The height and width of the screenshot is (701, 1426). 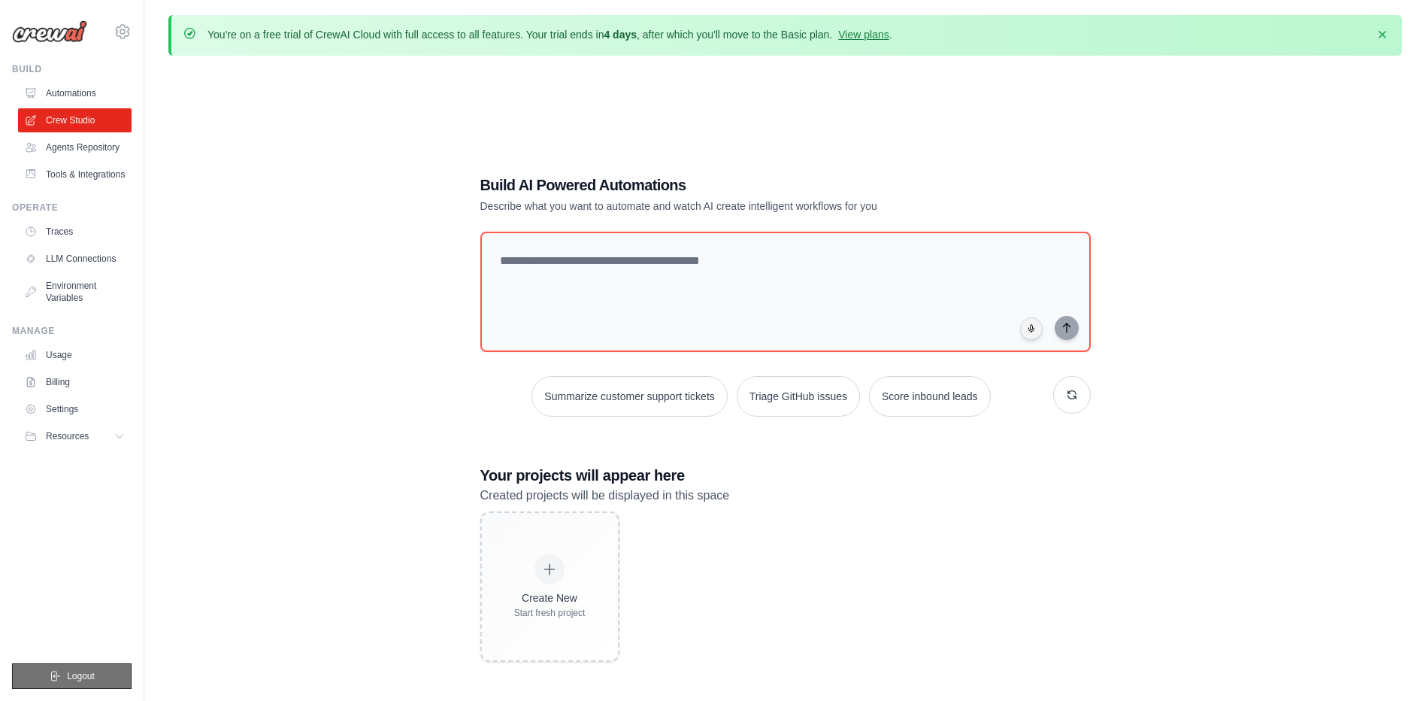 What do you see at coordinates (549, 35) in the screenshot?
I see `p: You're on a free trial of CrewAI Cloud with full access to all features. Your trial ends in , aft...` at bounding box center [549, 35].